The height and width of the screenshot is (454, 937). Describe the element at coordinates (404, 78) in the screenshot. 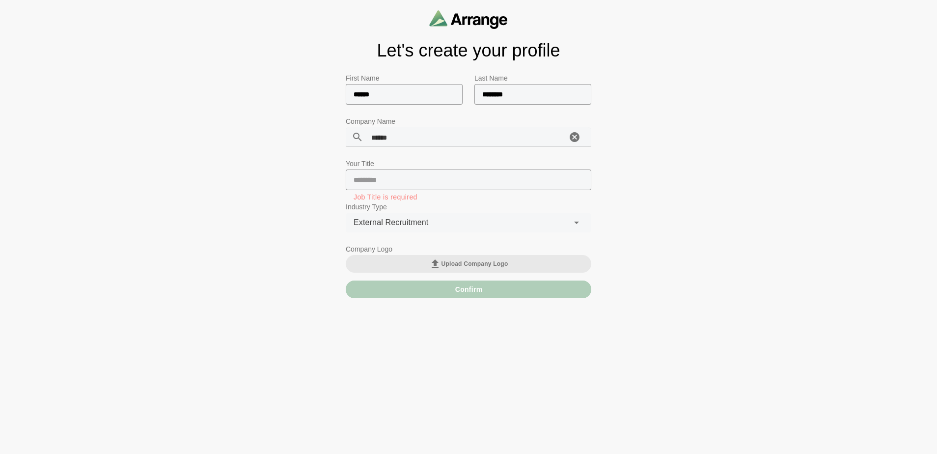

I see `p: First Name` at that location.